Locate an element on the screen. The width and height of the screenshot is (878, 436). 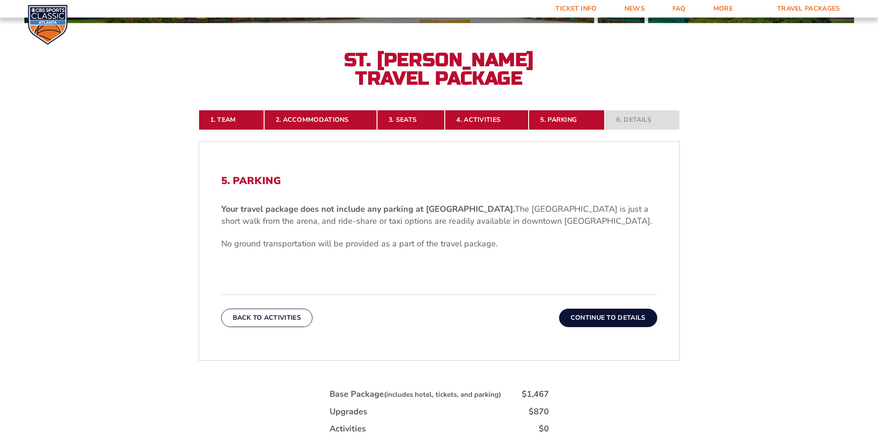
div: Base Package is located at coordinates (415, 394).